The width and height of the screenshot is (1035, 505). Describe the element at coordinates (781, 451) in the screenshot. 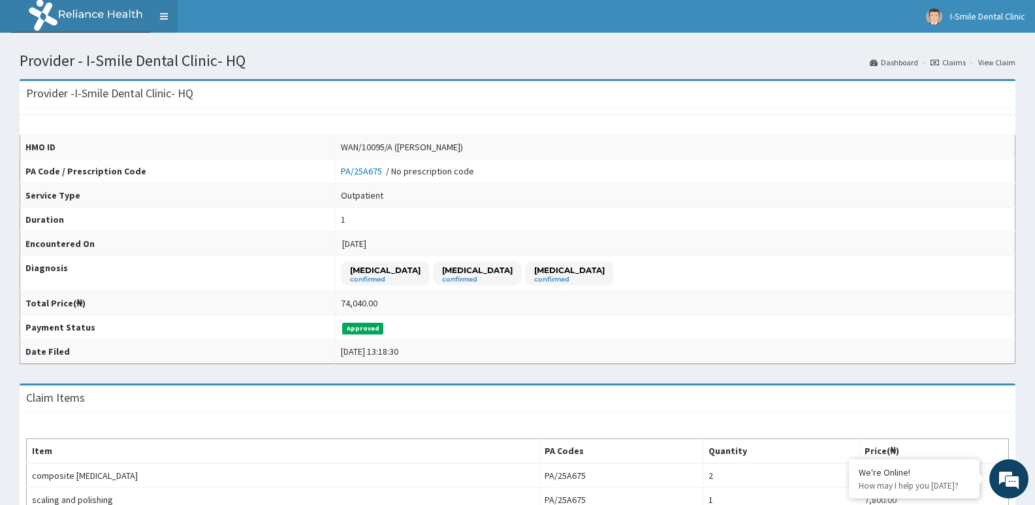

I see `th: Quantity` at that location.